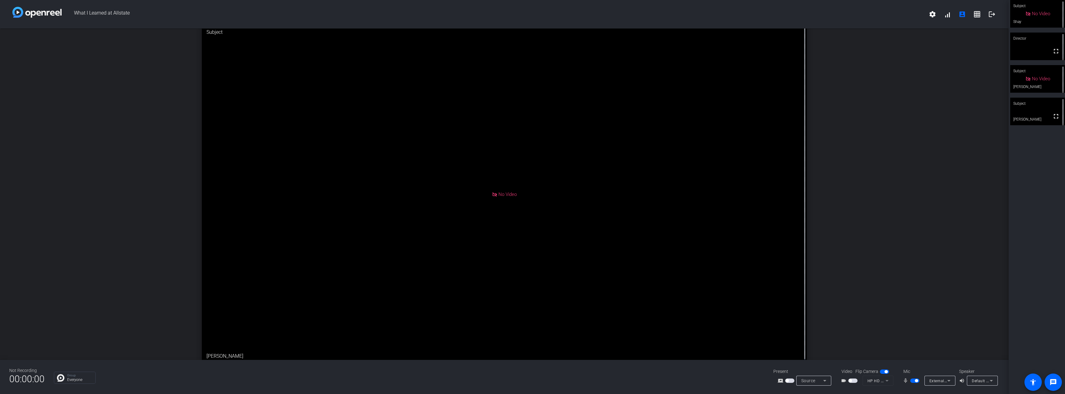 This screenshot has height=394, width=1065. Describe the element at coordinates (1053, 382) in the screenshot. I see `mat-icon: message` at that location.